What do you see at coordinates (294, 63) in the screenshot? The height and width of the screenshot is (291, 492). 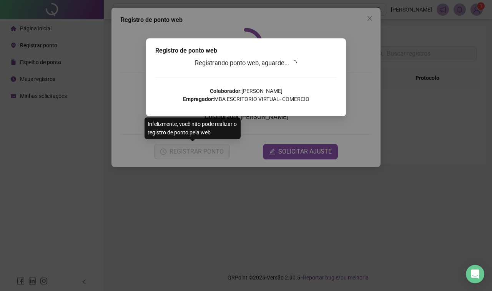 I see `span: loading` at bounding box center [294, 63].